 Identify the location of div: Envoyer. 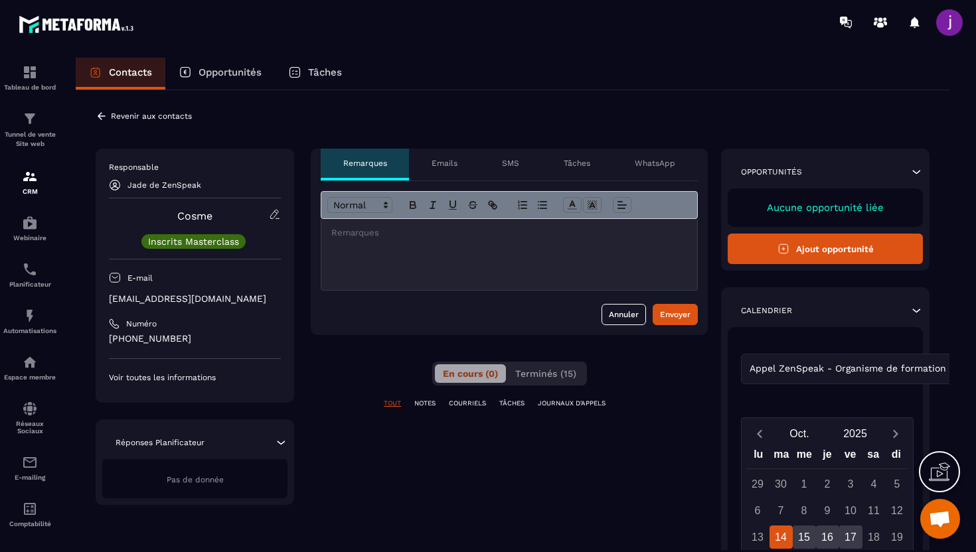
(675, 315).